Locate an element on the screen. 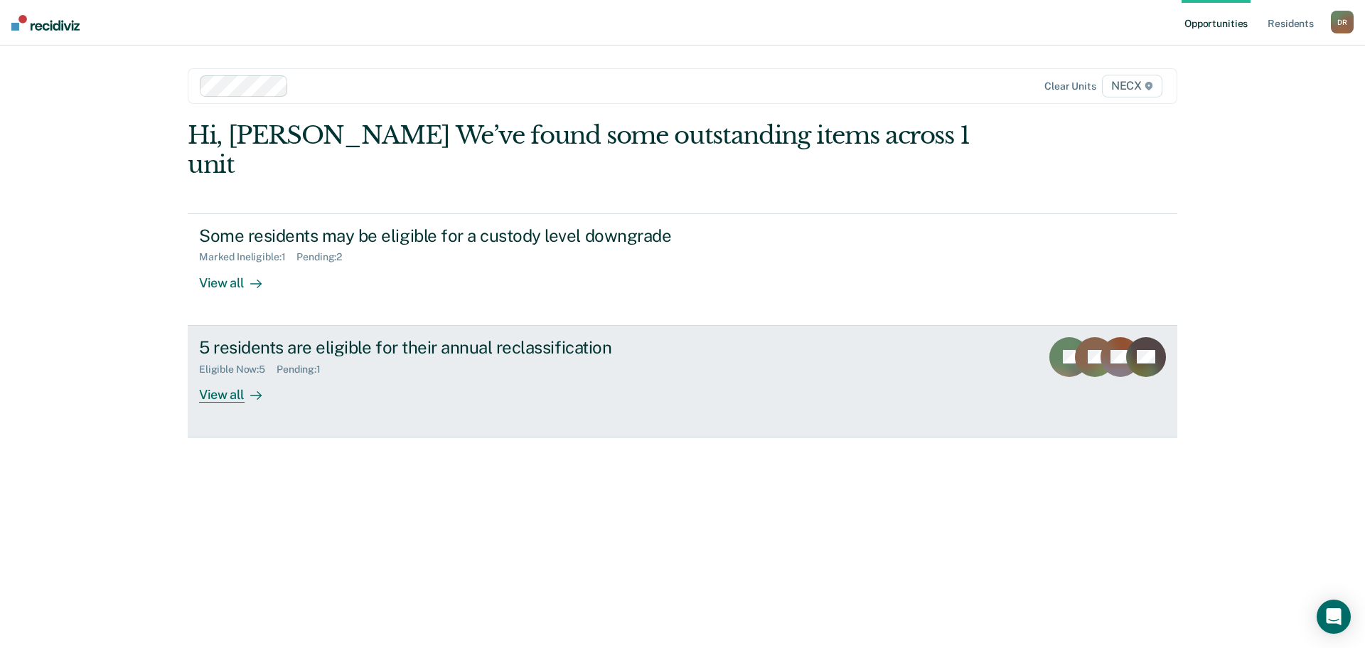 The image size is (1365, 648). div: Eligible Now : 5 is located at coordinates (237, 369).